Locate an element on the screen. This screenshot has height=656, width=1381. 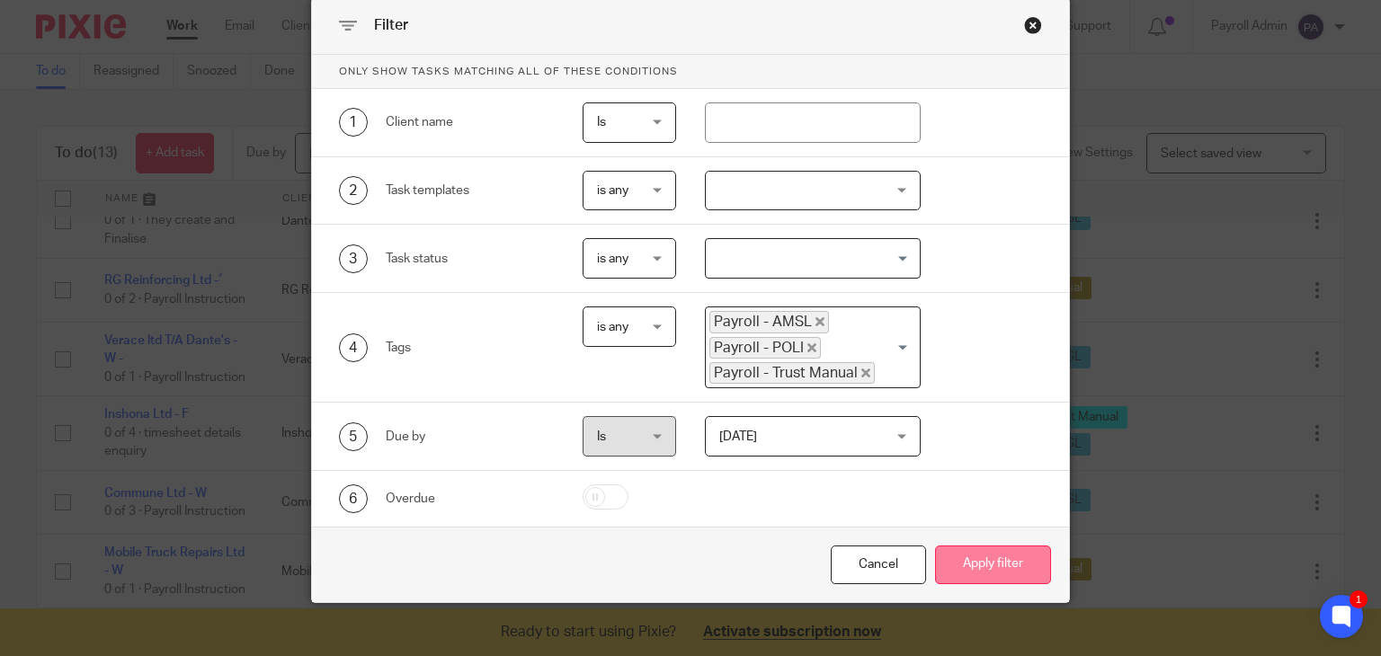
div: 4 is located at coordinates (353, 348).